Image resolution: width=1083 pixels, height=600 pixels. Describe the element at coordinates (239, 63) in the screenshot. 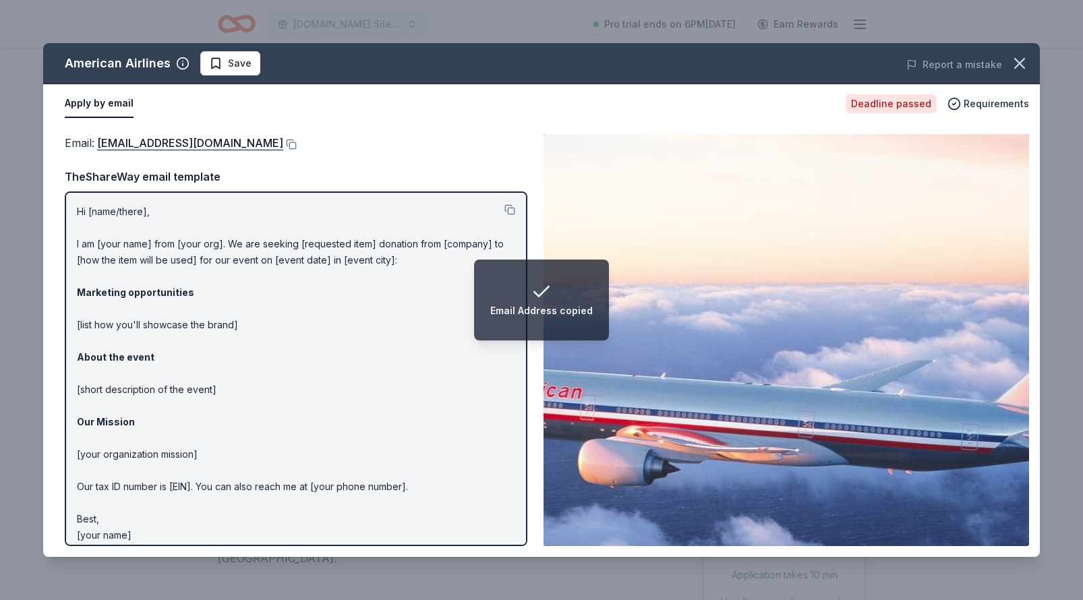

I see `span: Save` at that location.